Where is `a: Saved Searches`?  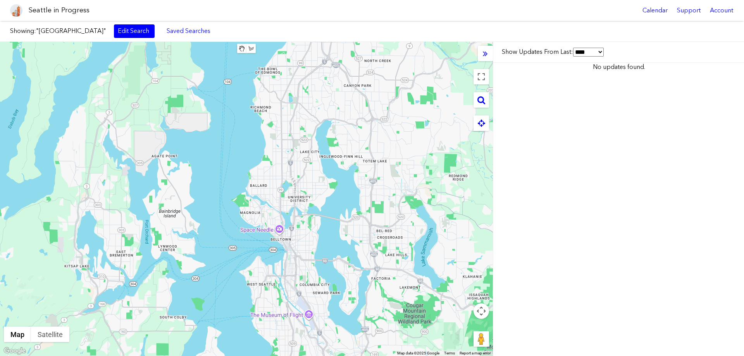
a: Saved Searches is located at coordinates (188, 31).